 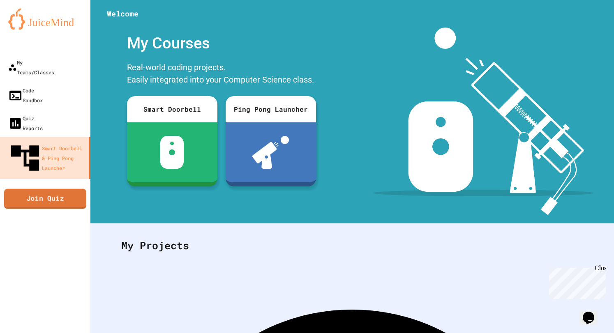 I want to click on div: Smart Doorbell & Ping Pong Launcher, so click(x=47, y=158).